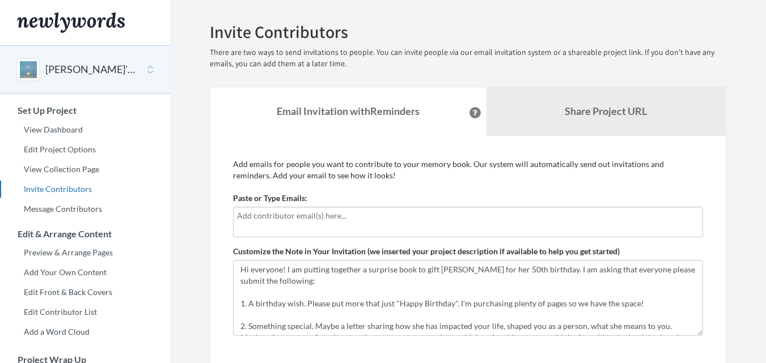  What do you see at coordinates (85, 111) in the screenshot?
I see `h3: Set Up Project` at bounding box center [85, 111].